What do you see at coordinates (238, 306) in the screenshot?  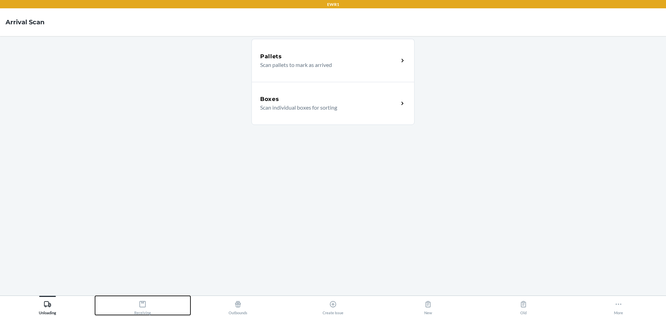 I see `div: Outbounds` at bounding box center [238, 306].